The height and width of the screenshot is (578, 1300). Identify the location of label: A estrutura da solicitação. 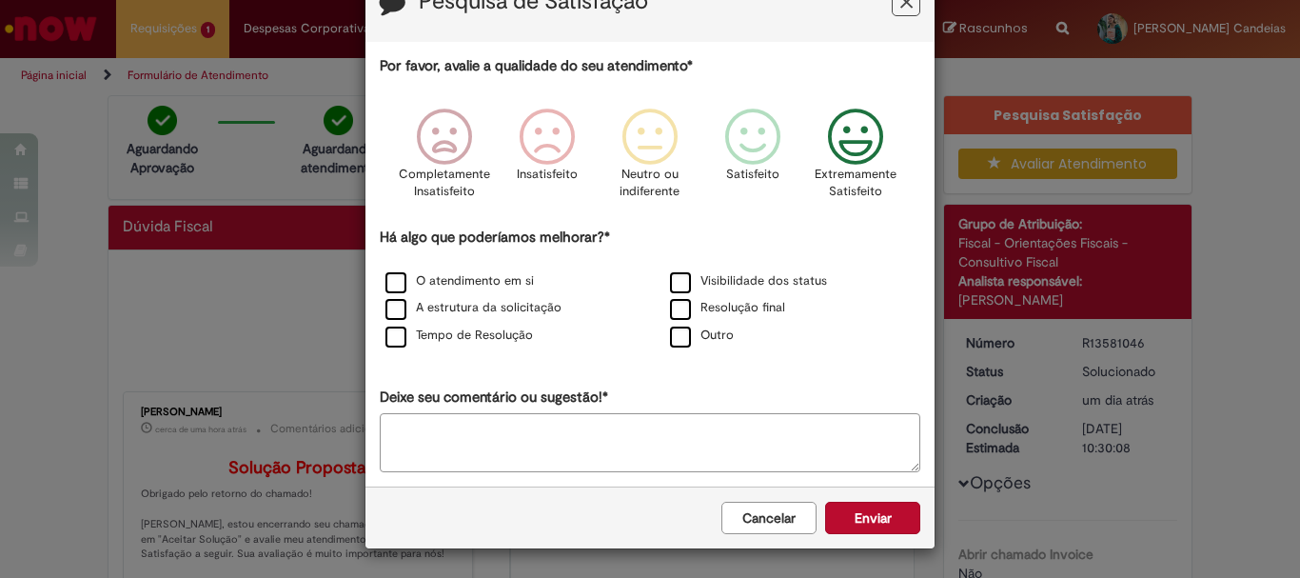
(473, 307).